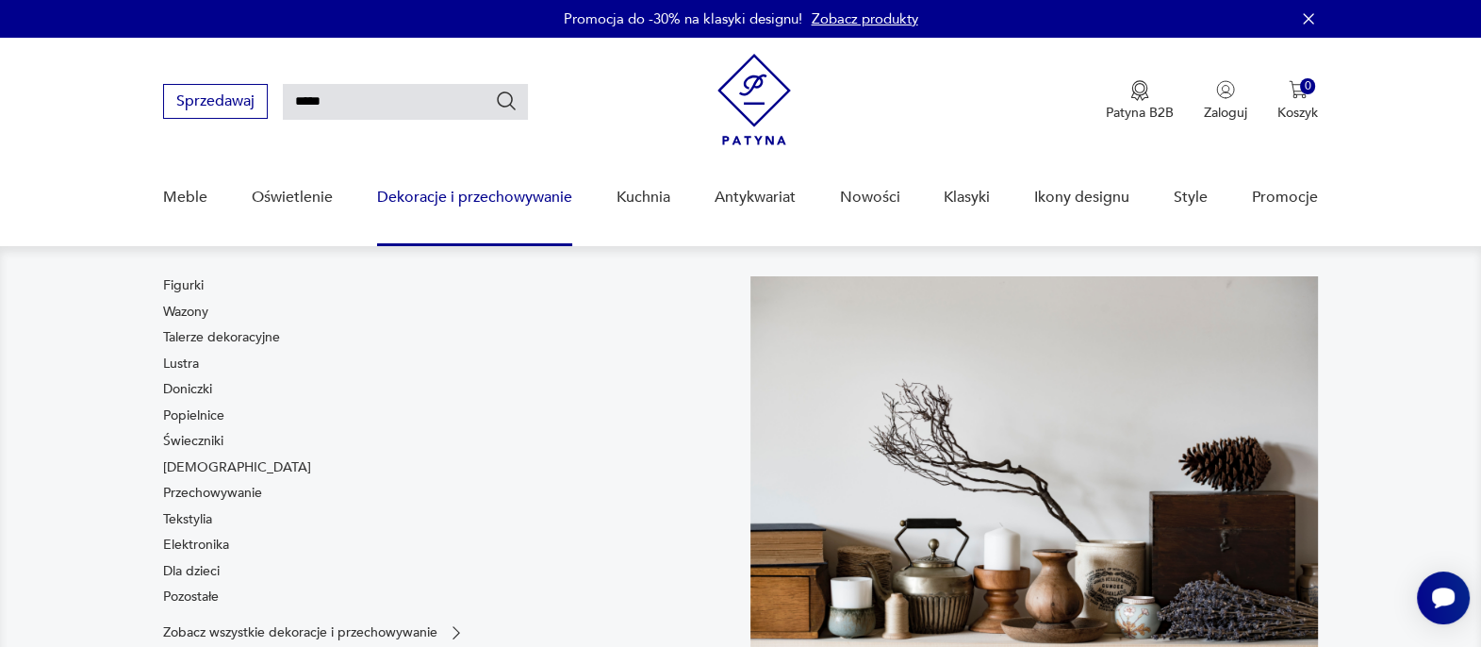 This screenshot has width=1481, height=647. Describe the element at coordinates (643, 197) in the screenshot. I see `a: Kuchnia` at that location.